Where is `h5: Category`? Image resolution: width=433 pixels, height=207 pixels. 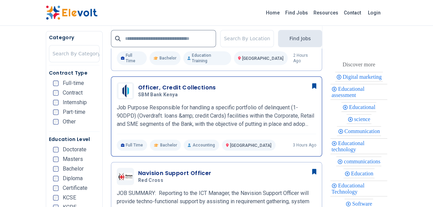 h5: Category is located at coordinates (74, 38).